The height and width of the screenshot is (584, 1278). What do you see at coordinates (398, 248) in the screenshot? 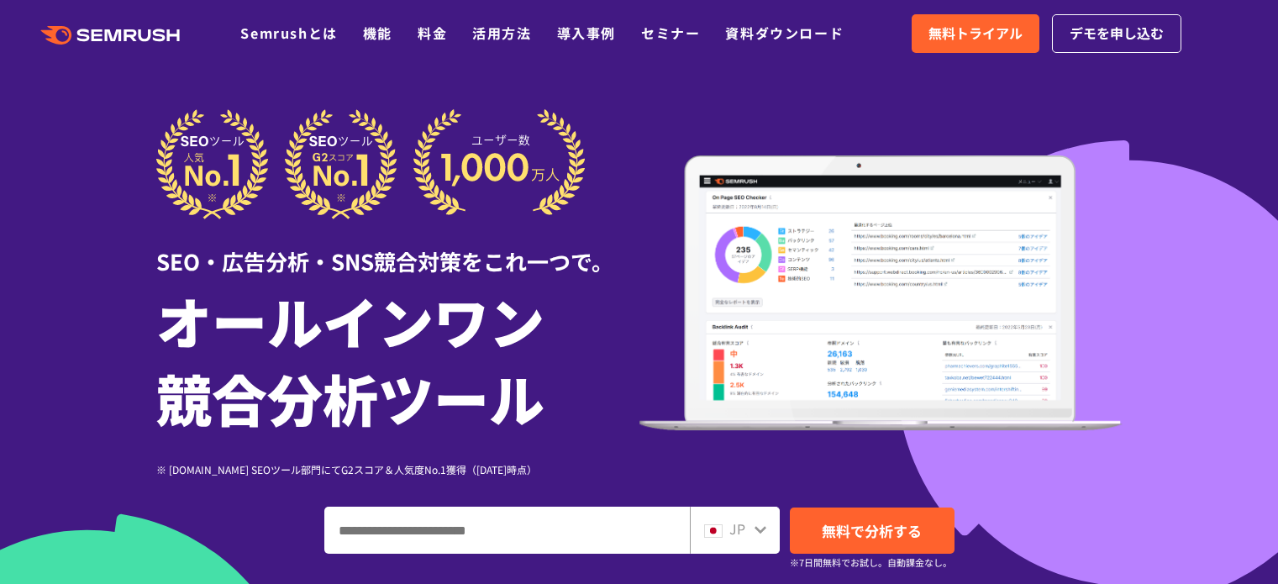
I see `div: SEO・広告分析・SNS競合対策をこれ一つで。` at bounding box center [398, 248].